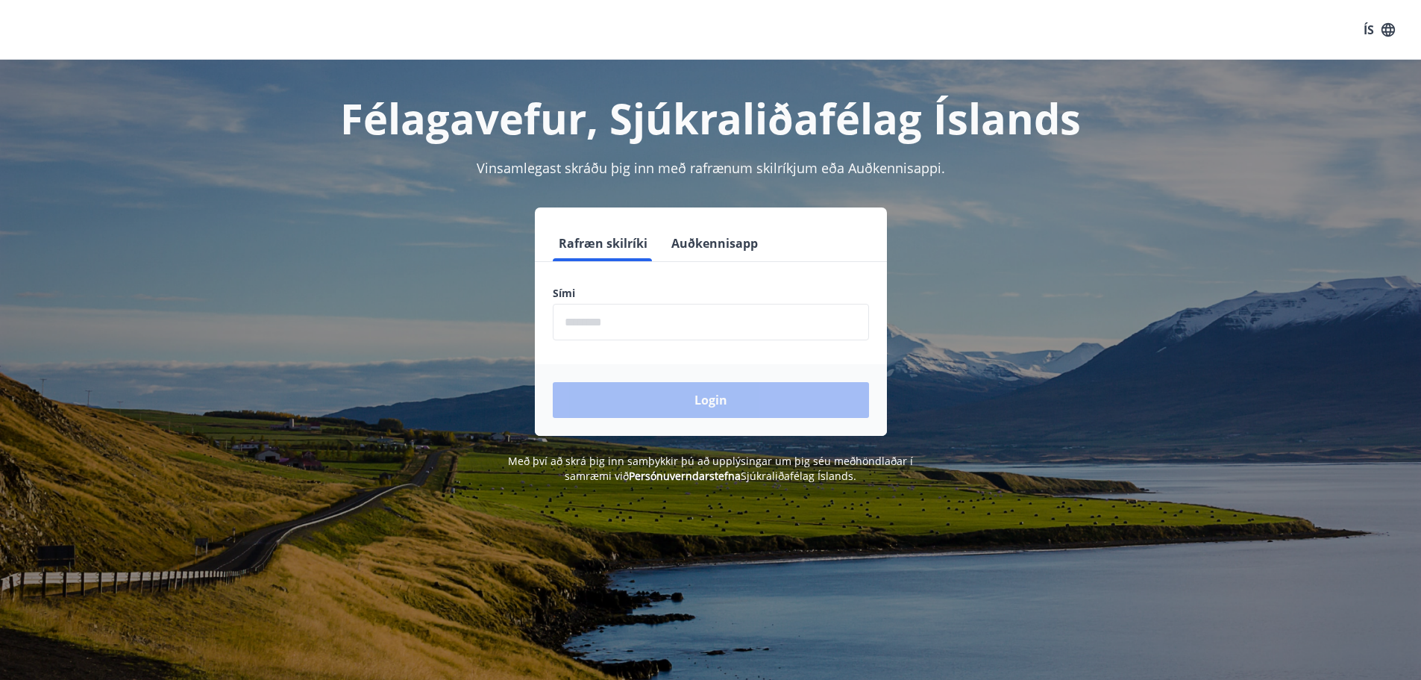 The width and height of the screenshot is (1421, 680). What do you see at coordinates (1379, 30) in the screenshot?
I see `button: ÍS` at bounding box center [1379, 30].